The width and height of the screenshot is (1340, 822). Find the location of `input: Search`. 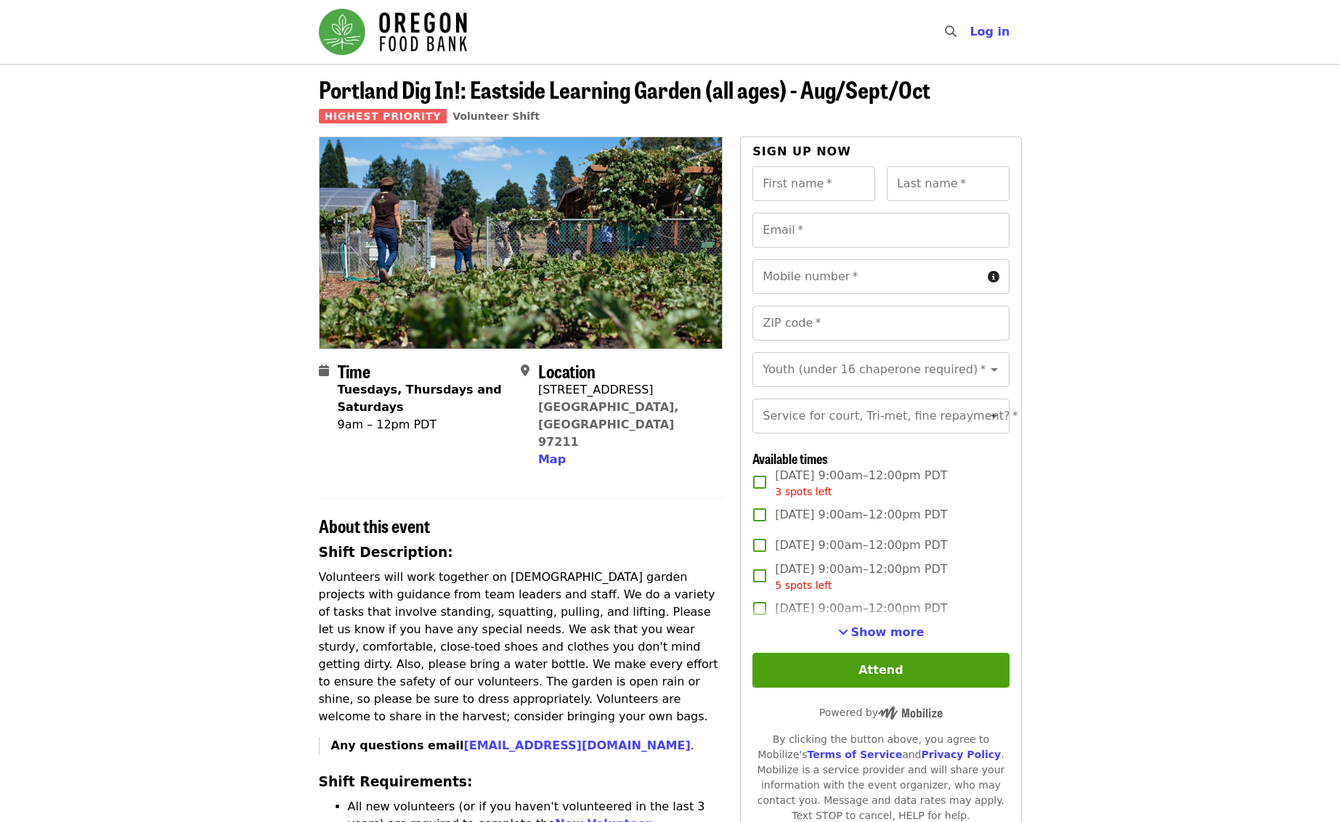

input: Search is located at coordinates (971, 32).